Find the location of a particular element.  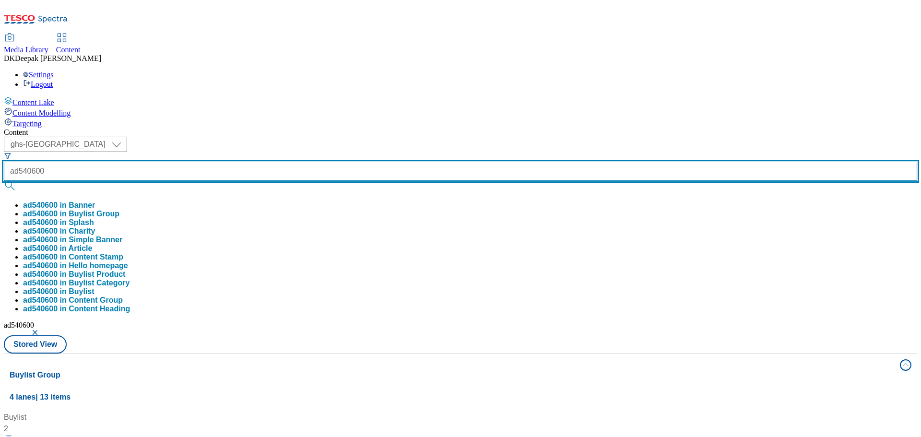

a: Content Modelling is located at coordinates (460, 112).